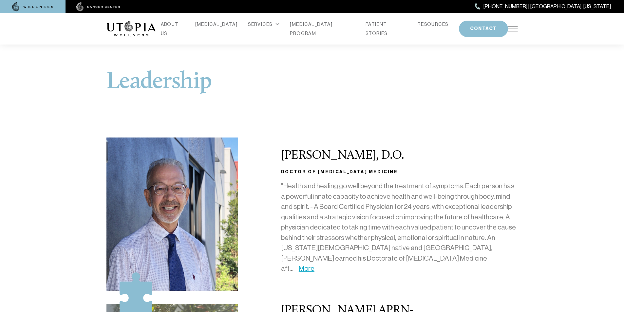 Image resolution: width=624 pixels, height=312 pixels. I want to click on a: PATIENT STORIES, so click(386, 29).